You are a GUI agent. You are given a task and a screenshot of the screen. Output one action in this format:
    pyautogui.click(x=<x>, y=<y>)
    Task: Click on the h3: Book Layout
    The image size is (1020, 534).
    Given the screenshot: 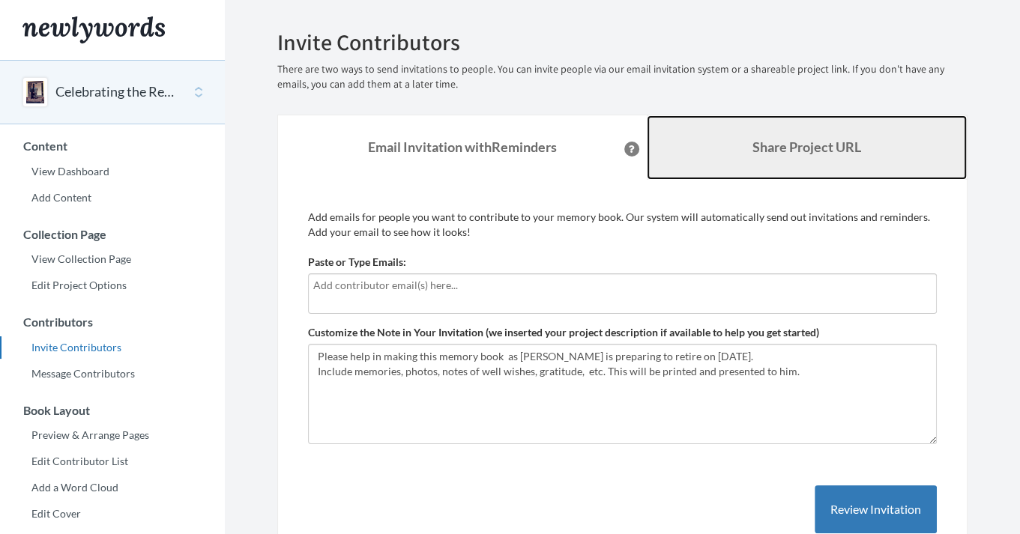 What is the action you would take?
    pyautogui.click(x=112, y=411)
    